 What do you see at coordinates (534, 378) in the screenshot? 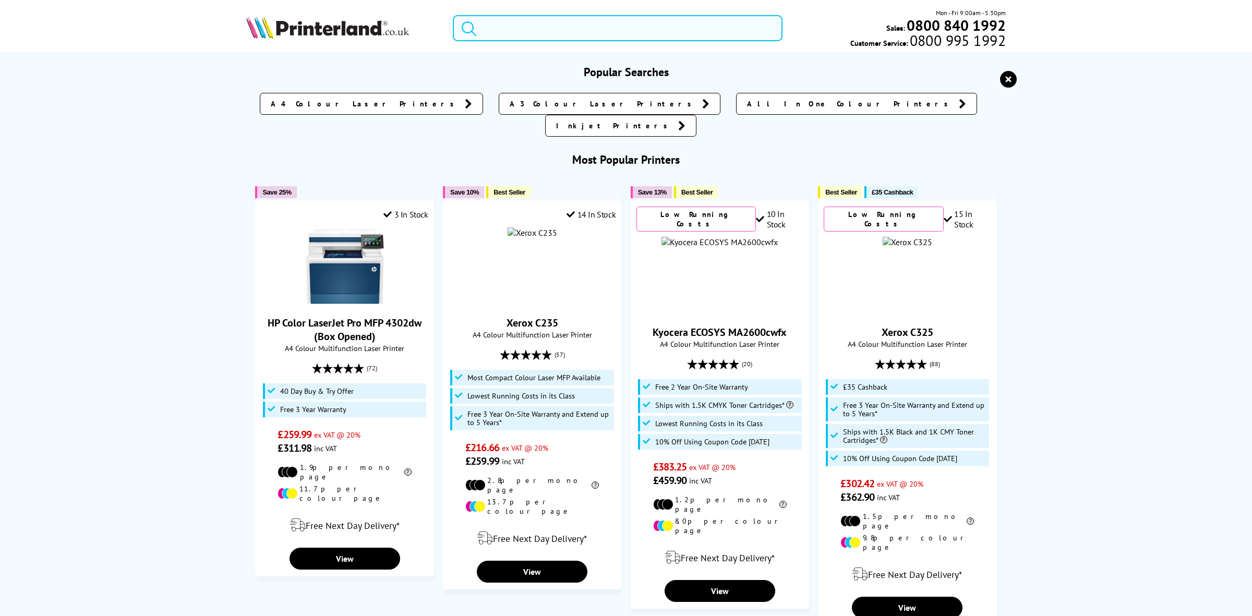
I see `span: Most Compact Colour Laser MFP Available` at bounding box center [534, 378].